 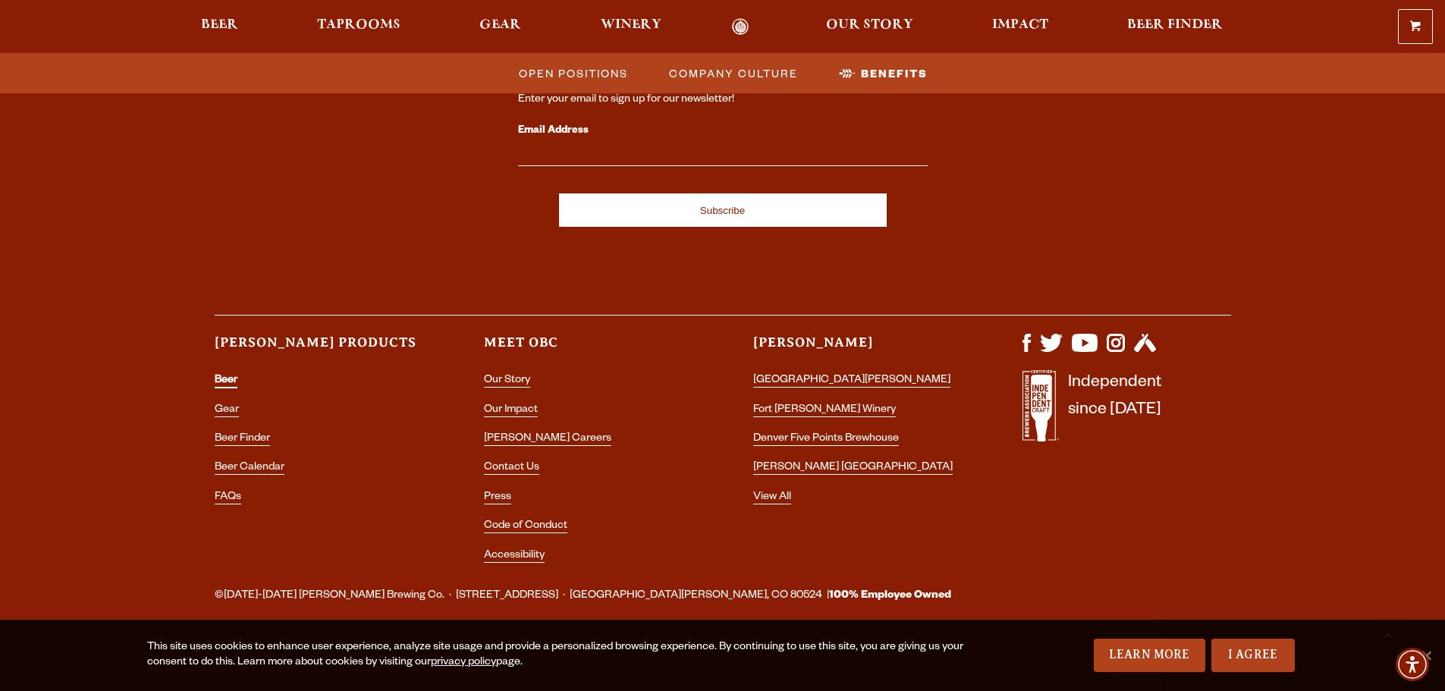 I want to click on a: Scroll to top, so click(x=1389, y=634).